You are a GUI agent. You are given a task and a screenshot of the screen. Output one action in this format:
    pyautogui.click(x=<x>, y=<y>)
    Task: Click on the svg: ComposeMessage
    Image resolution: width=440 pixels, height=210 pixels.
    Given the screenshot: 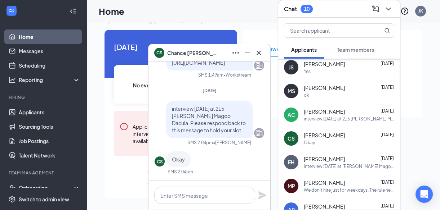 What is the action you would take?
    pyautogui.click(x=375, y=9)
    